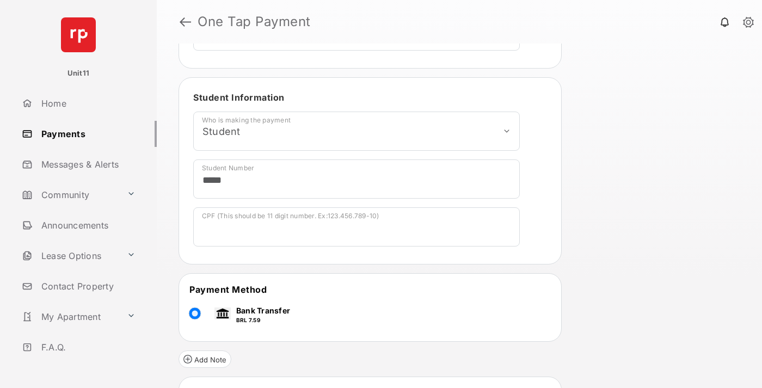 This screenshot has width=762, height=388. I want to click on span: Student Information, so click(239, 97).